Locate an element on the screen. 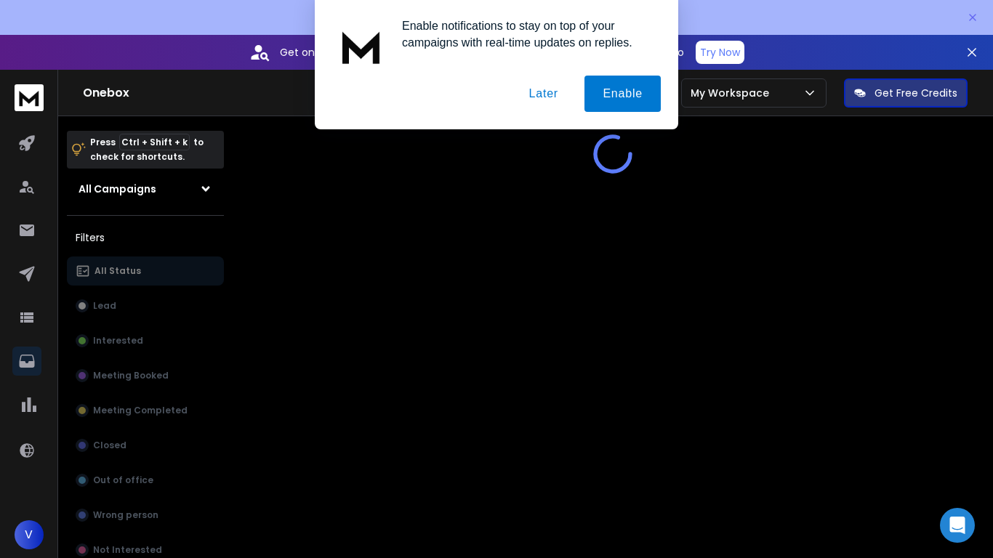 Image resolution: width=993 pixels, height=558 pixels. button: Enable is located at coordinates (622, 94).